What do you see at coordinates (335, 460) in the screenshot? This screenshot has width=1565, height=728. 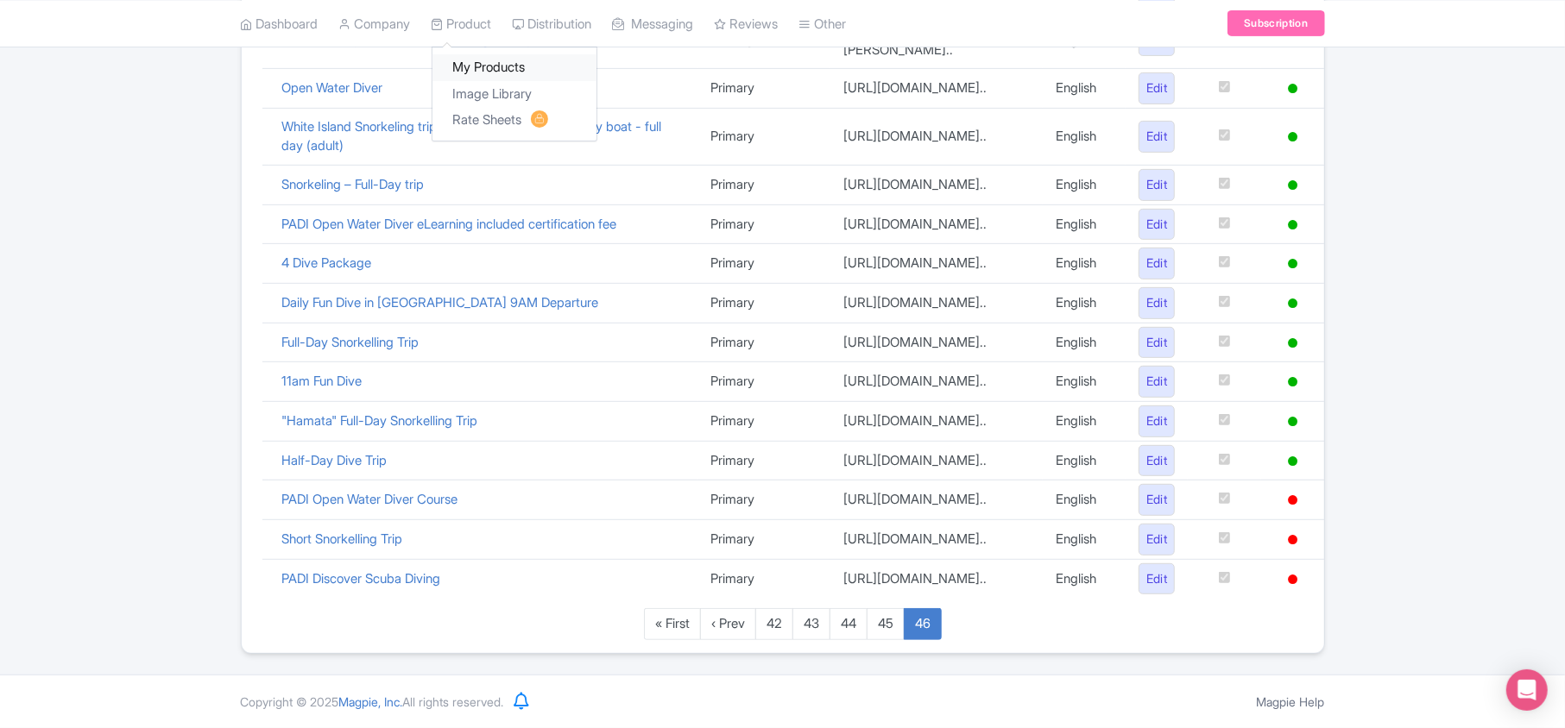 I see `a: Half-Day Dive Trip` at bounding box center [335, 460].